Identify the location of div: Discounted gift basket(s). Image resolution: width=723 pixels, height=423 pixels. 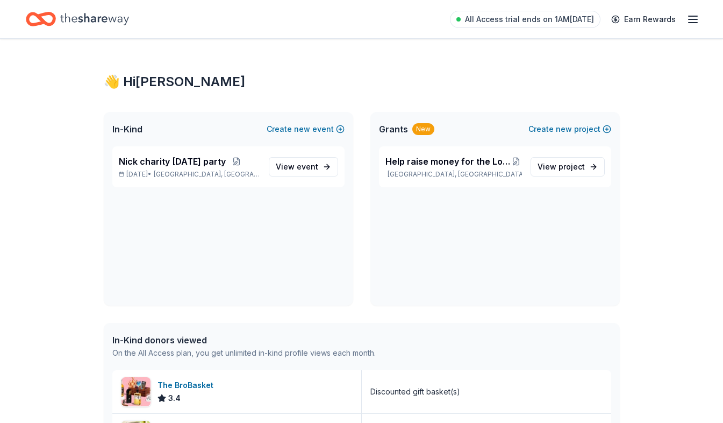
(415, 392).